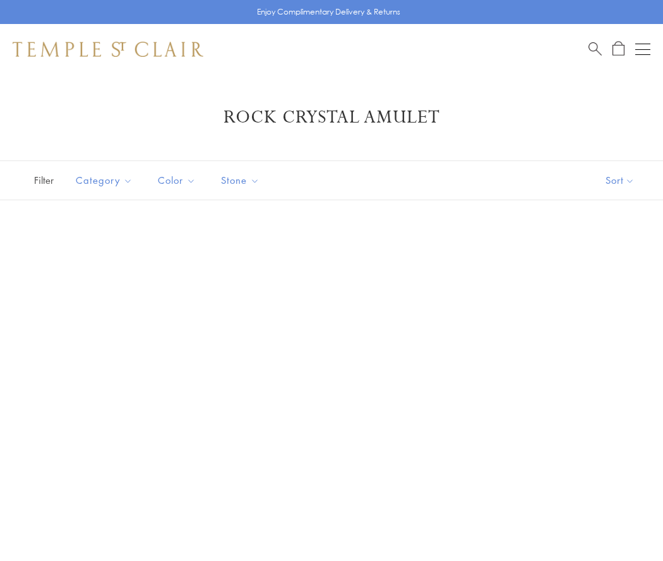 The height and width of the screenshot is (561, 663). What do you see at coordinates (108, 49) in the screenshot?
I see `img: Temple St. Clair` at bounding box center [108, 49].